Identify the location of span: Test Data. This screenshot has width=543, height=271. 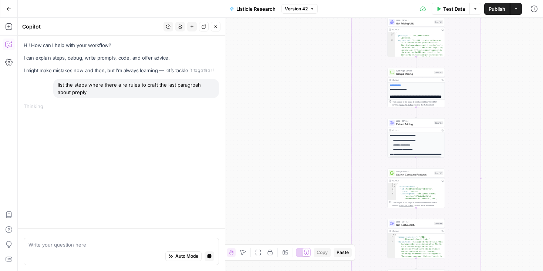
(454, 9).